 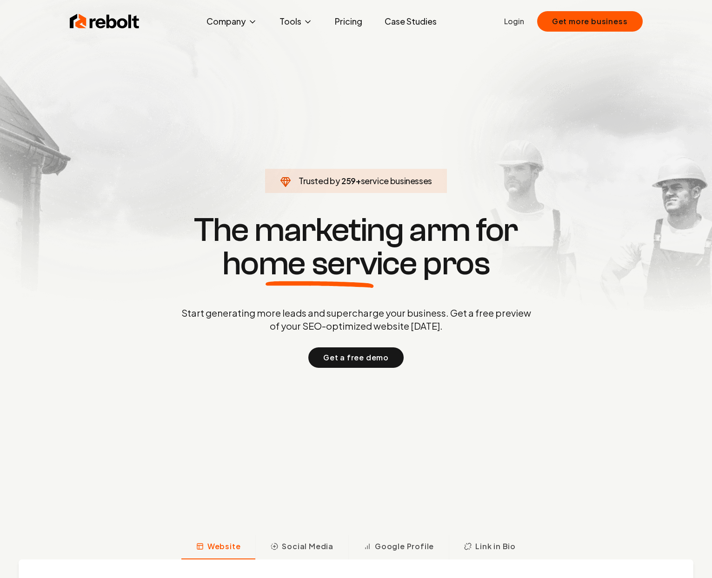 I want to click on button: Website, so click(x=218, y=547).